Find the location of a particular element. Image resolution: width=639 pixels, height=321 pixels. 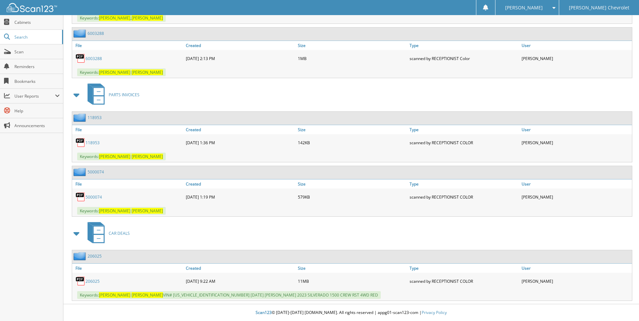

span: PARTS INVOICES is located at coordinates (124, 95).